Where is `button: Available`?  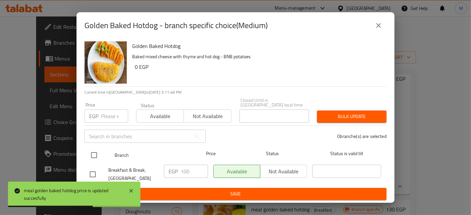
button: Available is located at coordinates (160, 116).